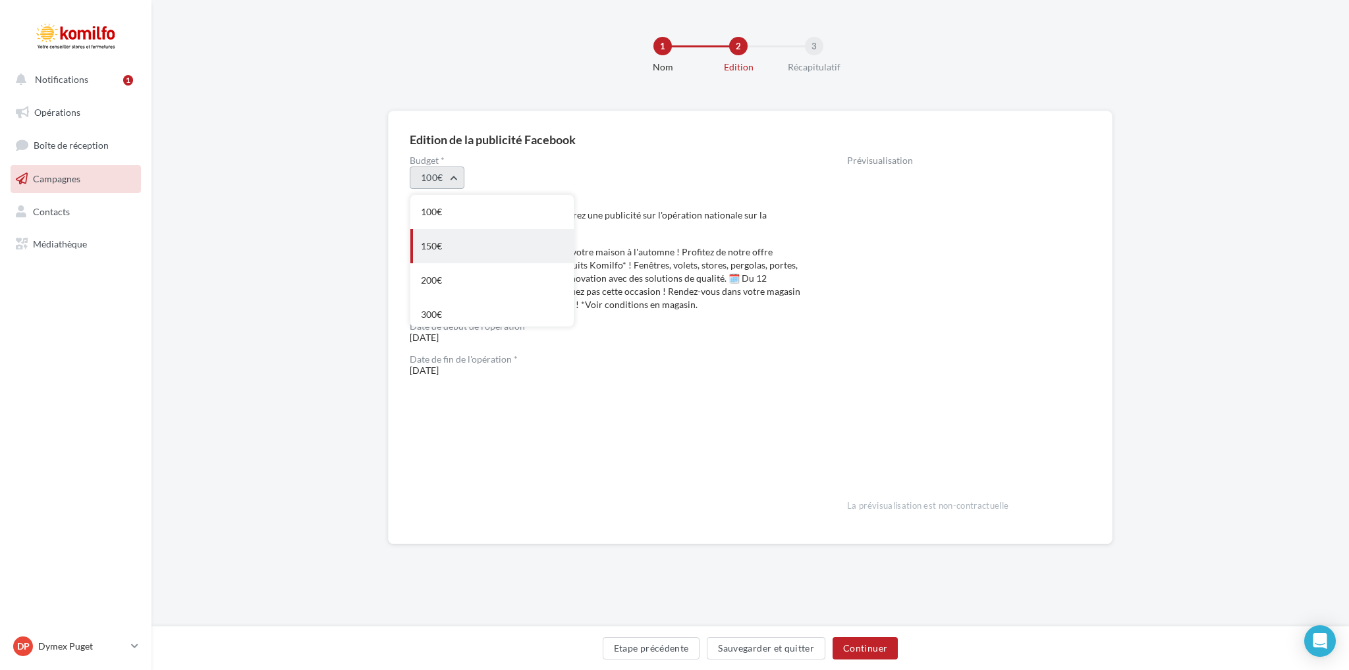 Image resolution: width=1349 pixels, height=670 pixels. I want to click on div: Prévisualisation, so click(969, 161).